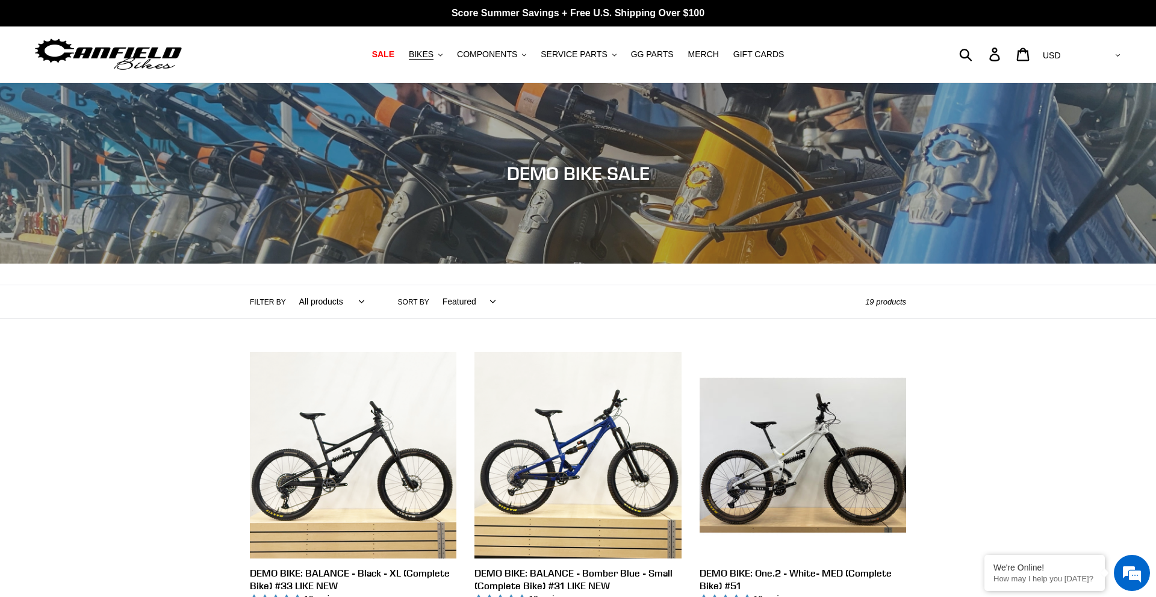  I want to click on p: How may I help you today?, so click(1045, 579).